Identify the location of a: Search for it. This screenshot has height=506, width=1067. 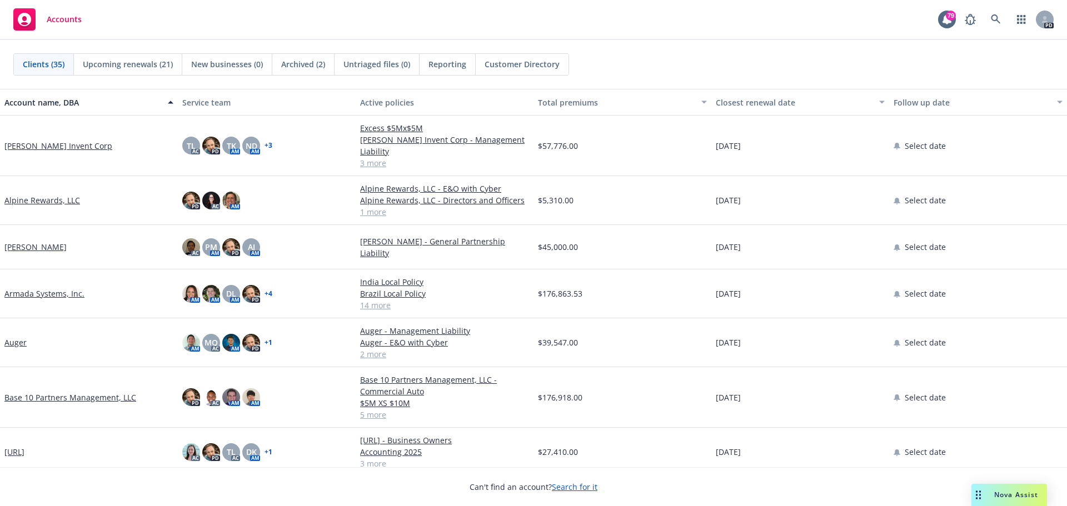
(574, 487).